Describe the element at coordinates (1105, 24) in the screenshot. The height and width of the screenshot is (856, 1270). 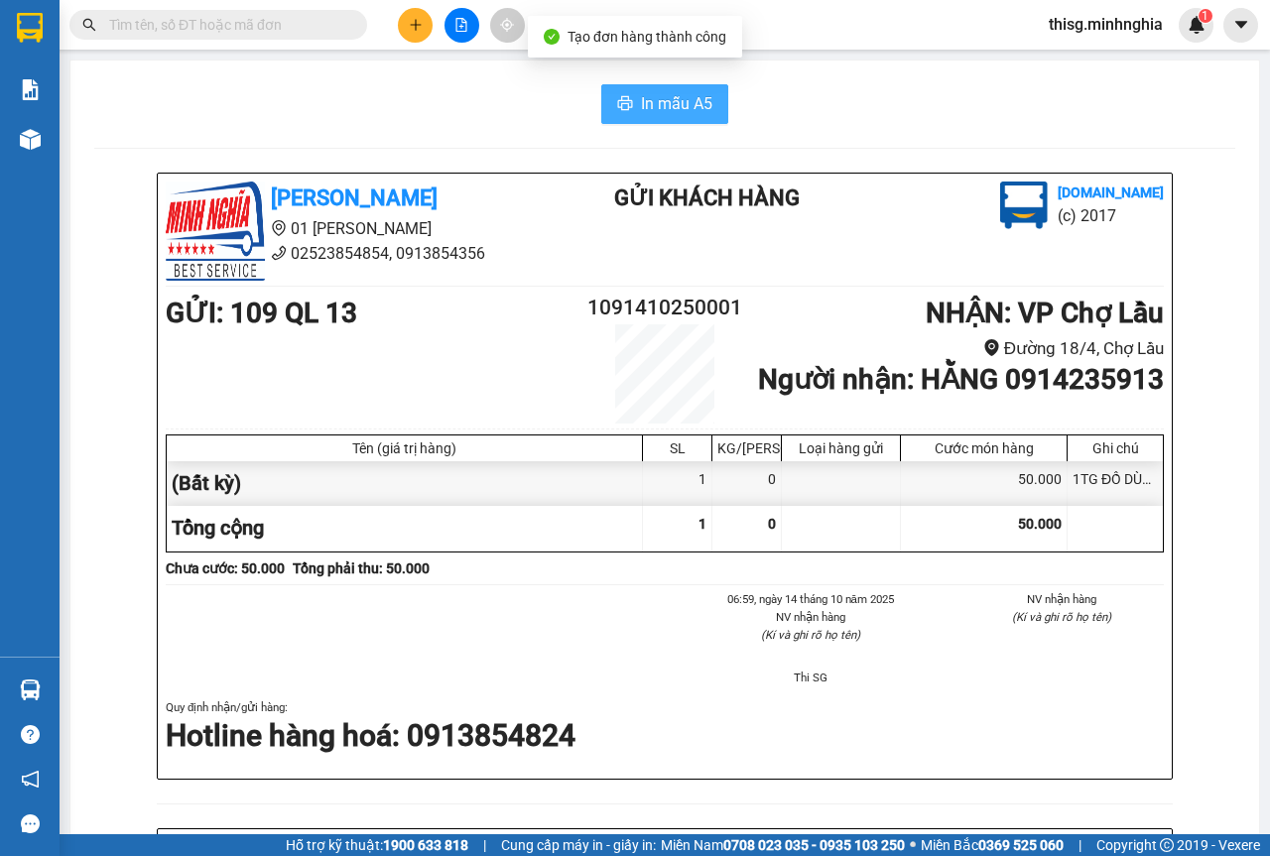
I see `span: thisg.minhnghia` at that location.